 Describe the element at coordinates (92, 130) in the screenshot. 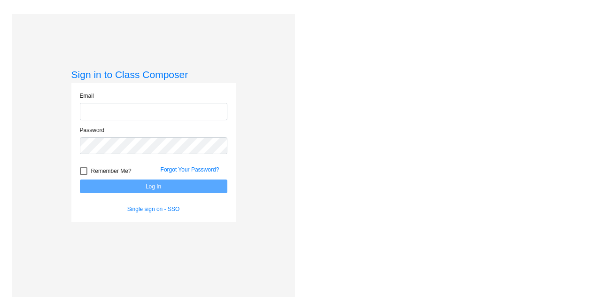

I see `label: Password` at that location.